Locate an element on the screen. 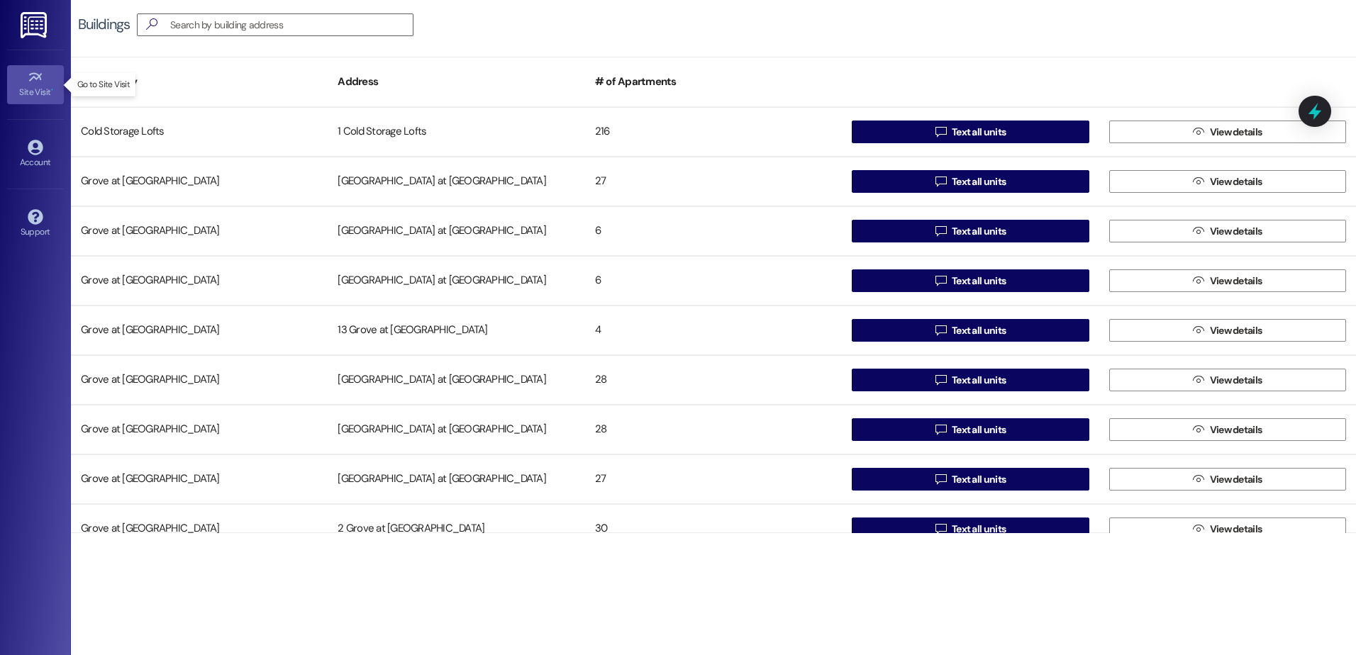 This screenshot has width=1356, height=655. div: Cold Storage Lofts is located at coordinates (199, 132).